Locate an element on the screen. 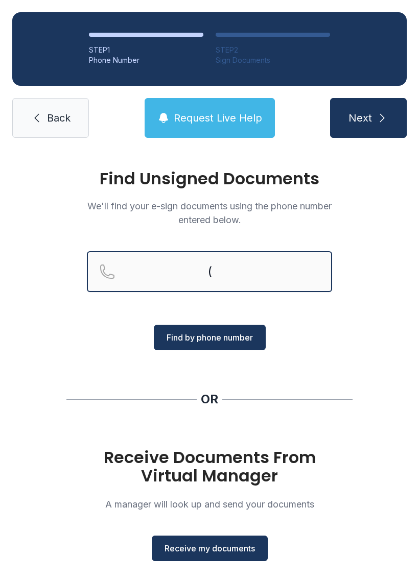 This screenshot has width=419, height=580. span: Find by phone number is located at coordinates (209, 338).